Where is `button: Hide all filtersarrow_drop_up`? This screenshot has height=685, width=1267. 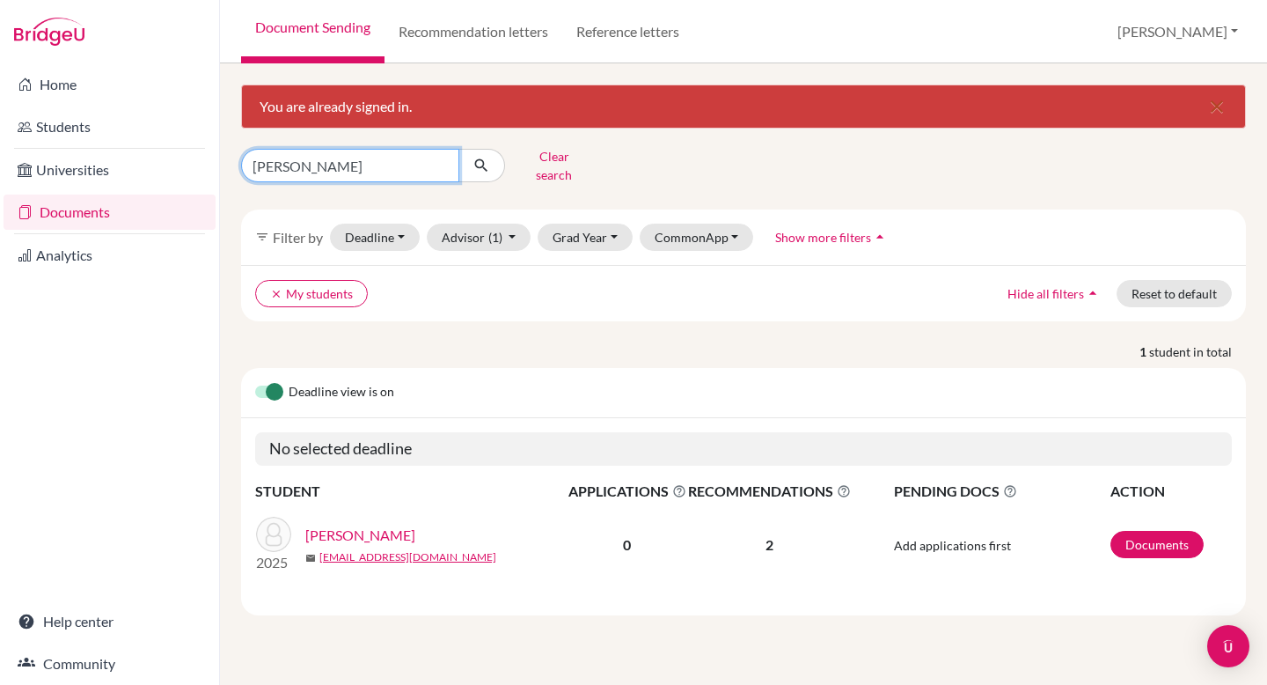 button: Hide all filtersarrow_drop_up is located at coordinates (1054, 293).